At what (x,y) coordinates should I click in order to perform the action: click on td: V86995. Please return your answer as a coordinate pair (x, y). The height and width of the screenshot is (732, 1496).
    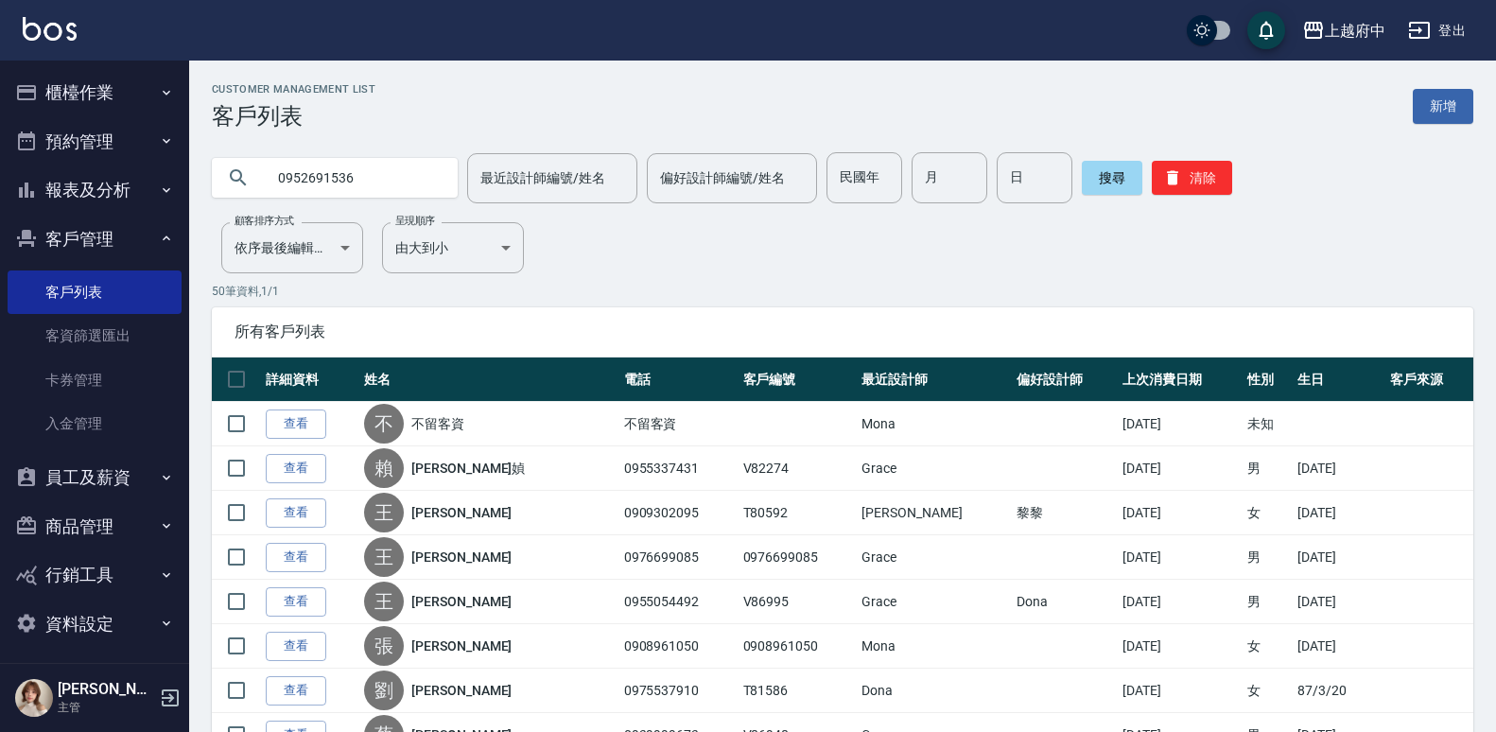
    Looking at the image, I should click on (798, 602).